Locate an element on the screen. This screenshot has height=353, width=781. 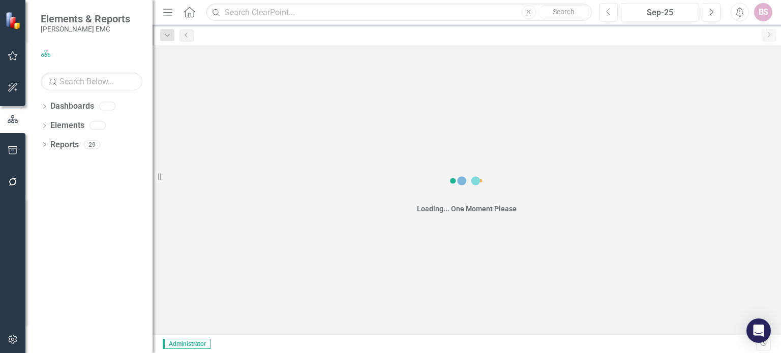
div: BS is located at coordinates (763, 12).